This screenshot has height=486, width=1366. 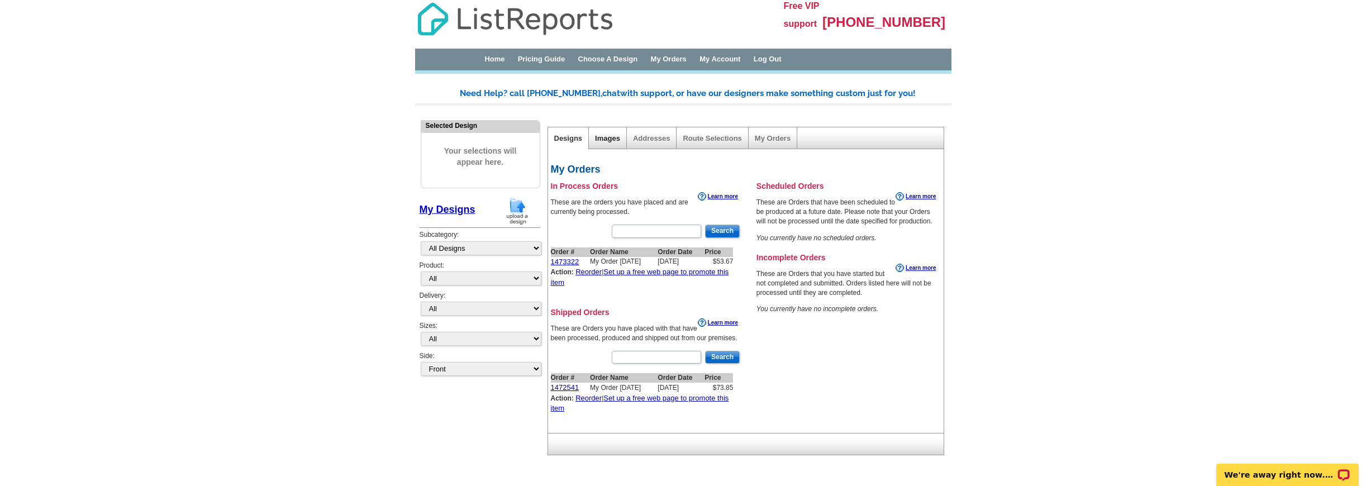 What do you see at coordinates (848, 212) in the screenshot?
I see `p: These are Orders that have been scheduled to be produced at a future date. Please note that your ...` at bounding box center [848, 212].